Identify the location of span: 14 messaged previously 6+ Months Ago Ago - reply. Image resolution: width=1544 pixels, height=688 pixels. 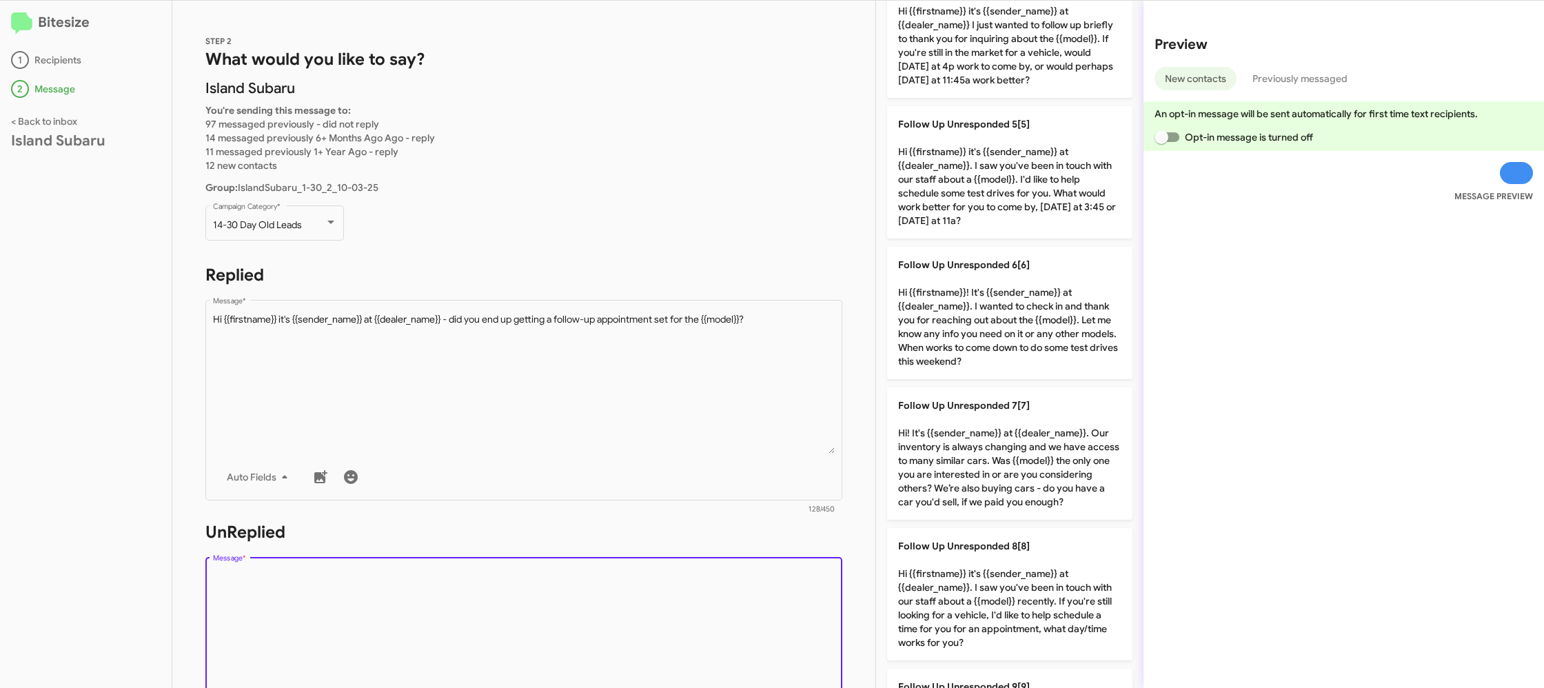
(320, 138).